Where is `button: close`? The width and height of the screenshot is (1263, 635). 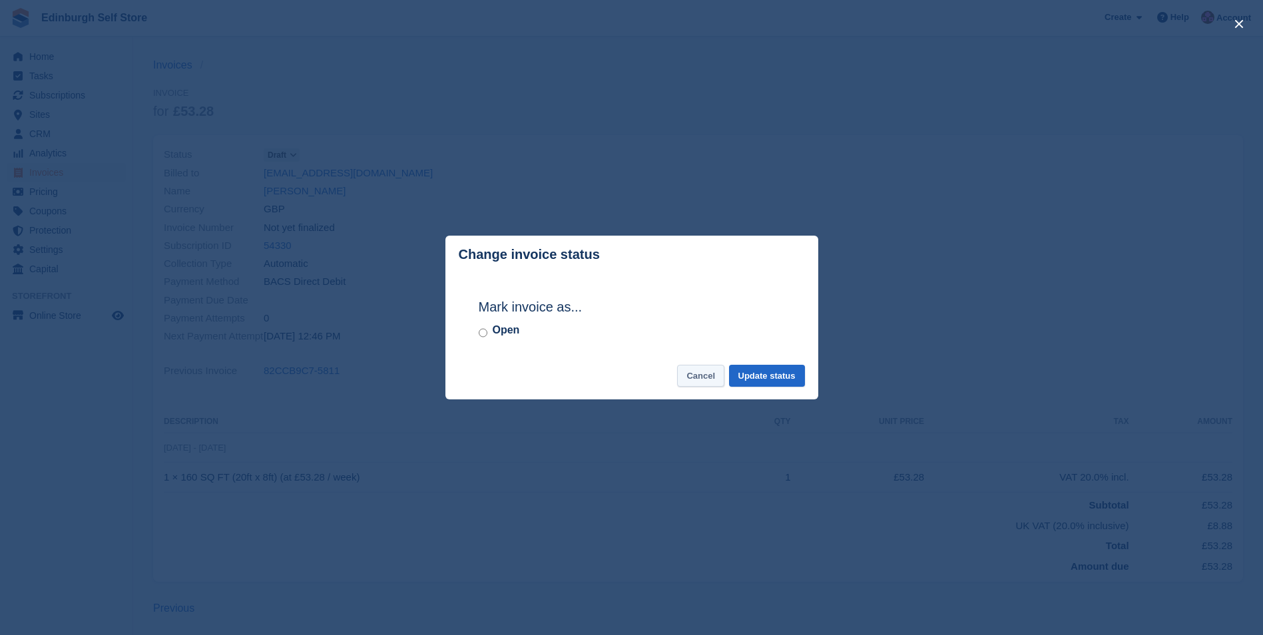 button: close is located at coordinates (1239, 24).